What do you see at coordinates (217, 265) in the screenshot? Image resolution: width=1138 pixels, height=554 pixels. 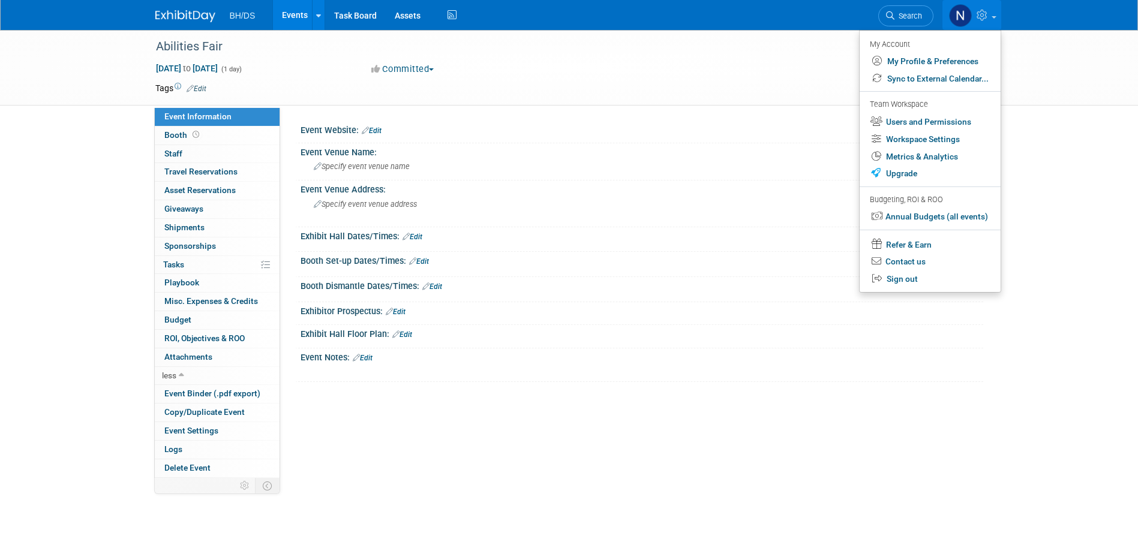 I see `a: Tasks` at bounding box center [217, 265].